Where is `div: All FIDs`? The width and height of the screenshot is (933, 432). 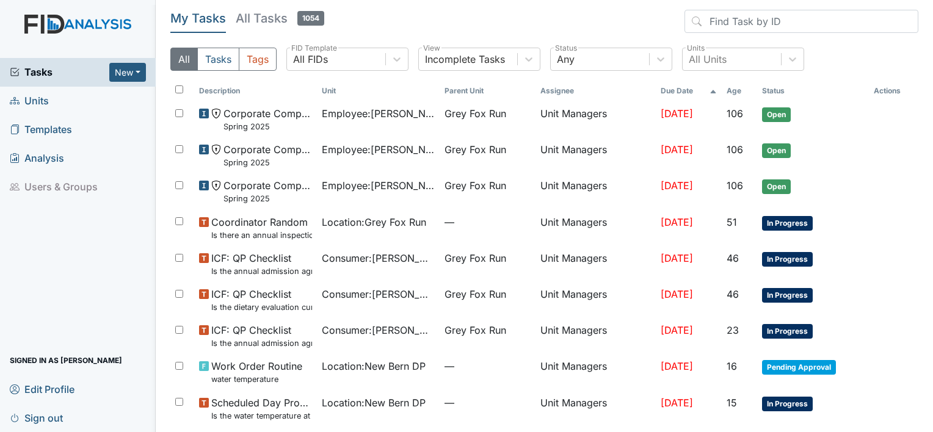 div: All FIDs is located at coordinates (310, 59).